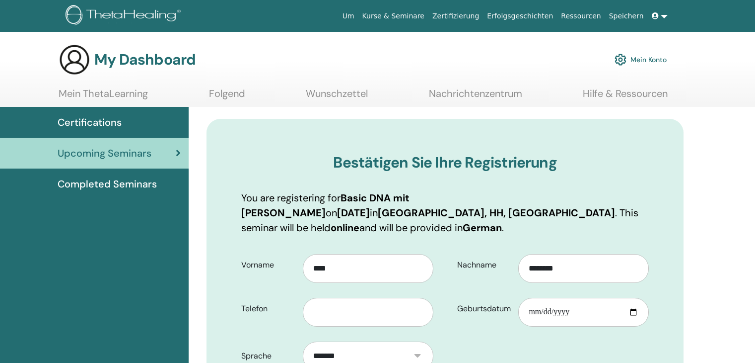 The image size is (755, 363). What do you see at coordinates (625, 97) in the screenshot?
I see `a: Hilfe & Ressourcen` at bounding box center [625, 97].